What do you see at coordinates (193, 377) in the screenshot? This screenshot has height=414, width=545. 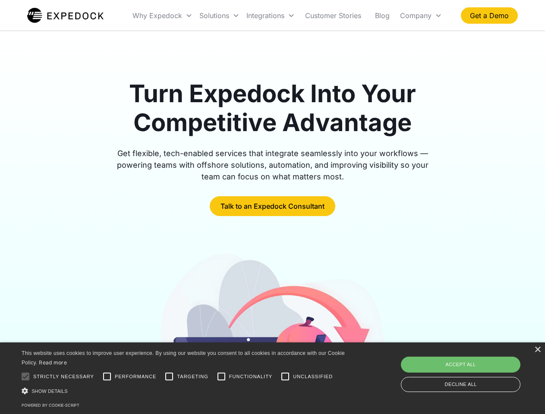 I see `span: Targeting` at bounding box center [193, 377].